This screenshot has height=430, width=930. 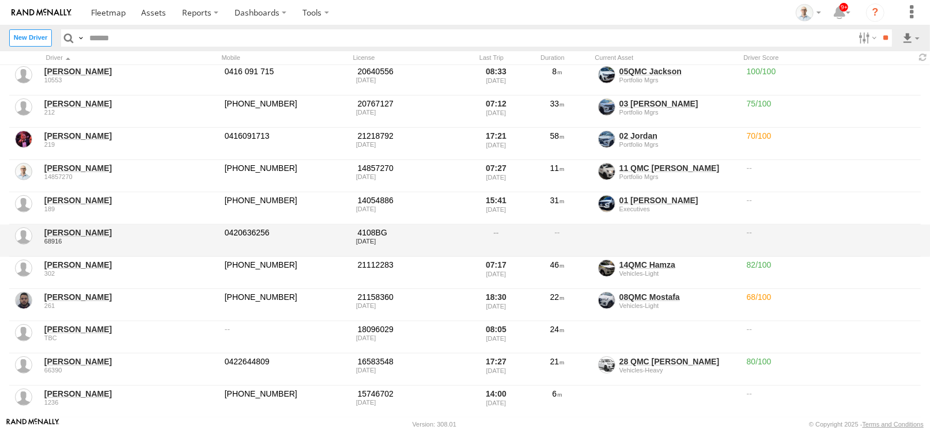 What do you see at coordinates (557, 168) in the screenshot?
I see `span: 11` at bounding box center [557, 168].